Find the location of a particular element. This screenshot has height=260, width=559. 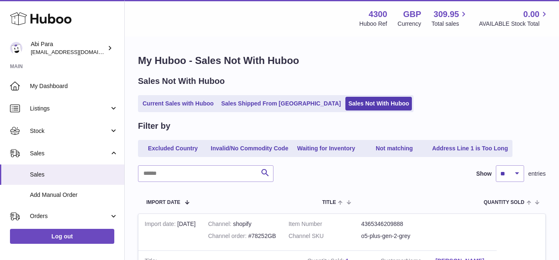

span: Add Manual Order is located at coordinates (74, 195).